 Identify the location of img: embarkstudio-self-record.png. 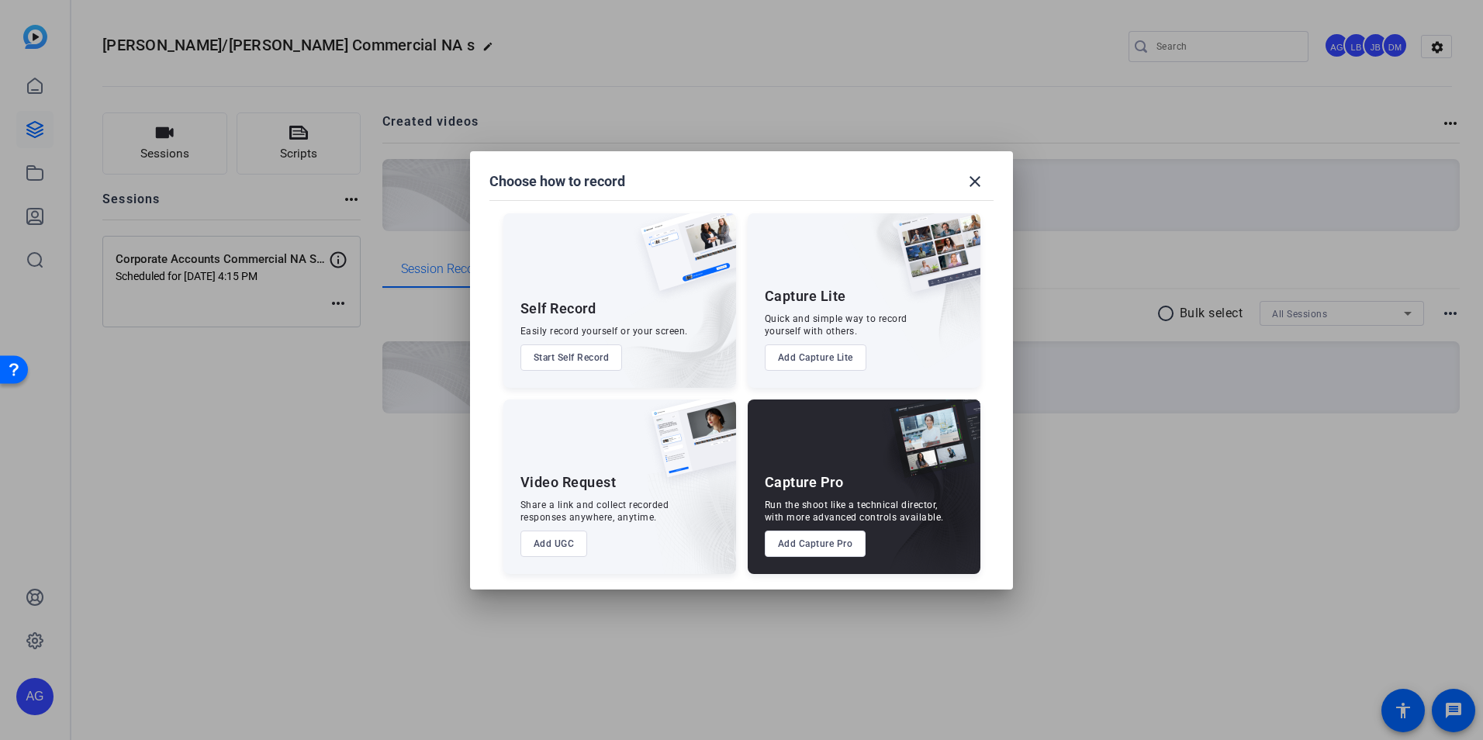
(669, 317).